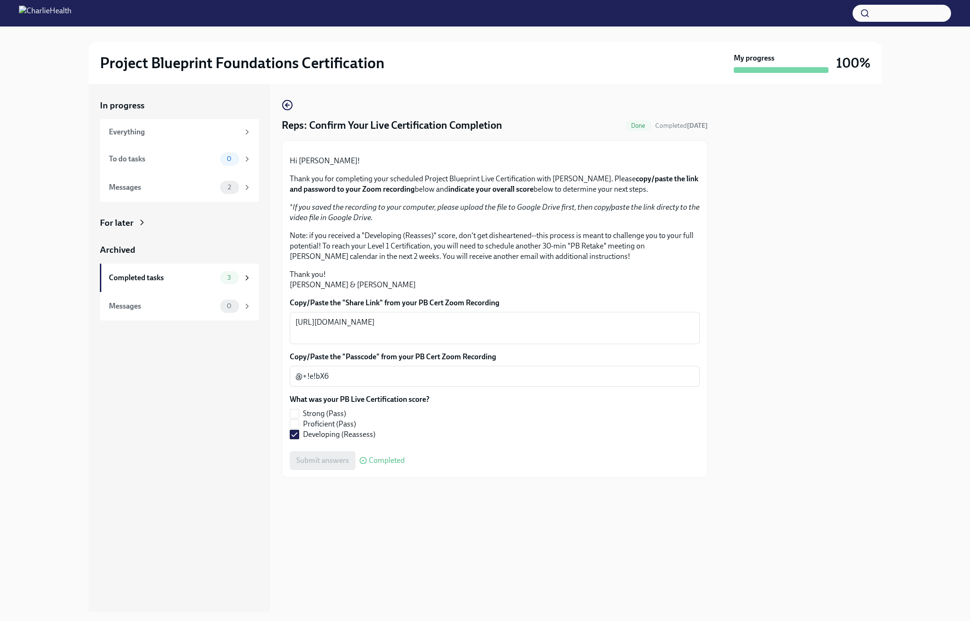 The width and height of the screenshot is (970, 621). What do you see at coordinates (179, 306) in the screenshot?
I see `a: Messages0` at bounding box center [179, 306].